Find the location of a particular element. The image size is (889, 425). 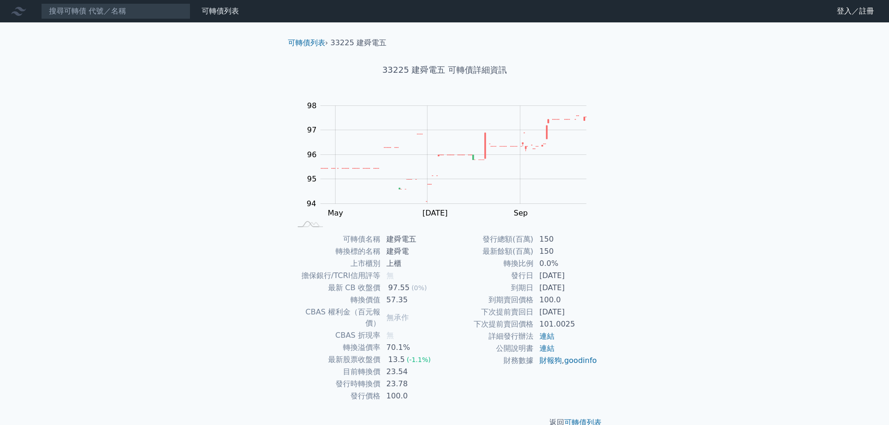

tspan: 98 is located at coordinates (312, 105).